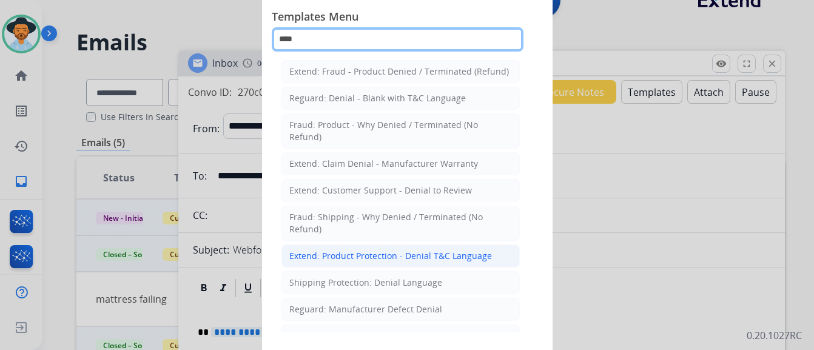 This screenshot has width=814, height=350. Describe the element at coordinates (377, 98) in the screenshot. I see `div: Reguard: Denial - Blank with T&C Language` at that location.